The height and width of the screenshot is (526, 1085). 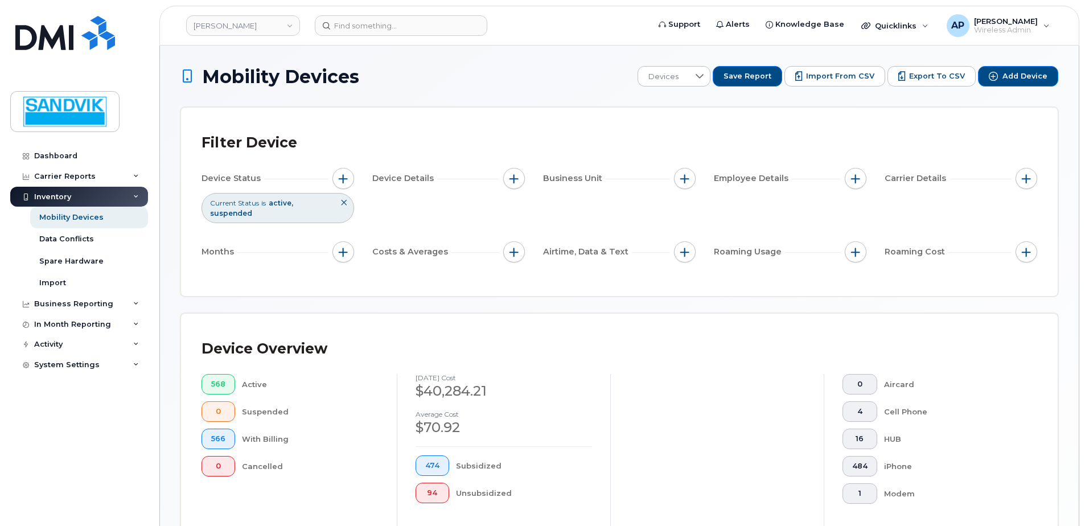 What do you see at coordinates (218, 439) in the screenshot?
I see `button: 566` at bounding box center [218, 439].